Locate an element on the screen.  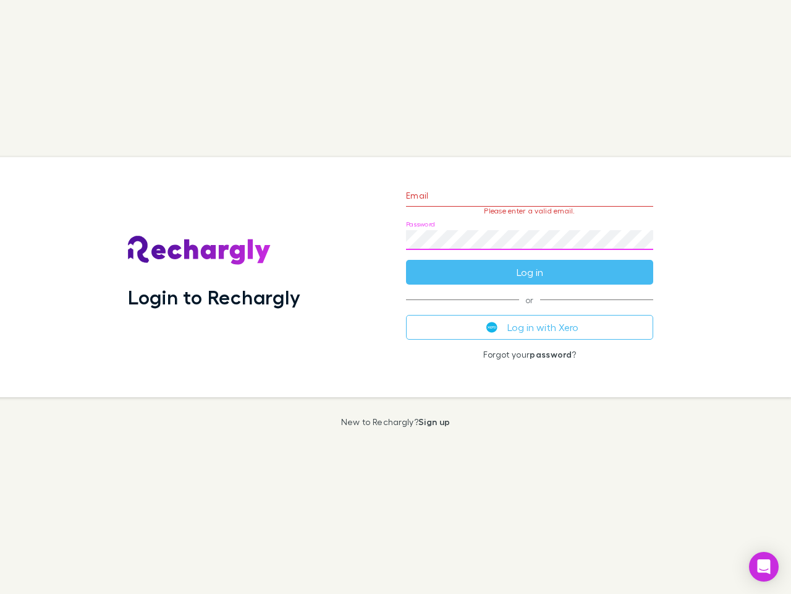
span: or is located at coordinates (530, 299).